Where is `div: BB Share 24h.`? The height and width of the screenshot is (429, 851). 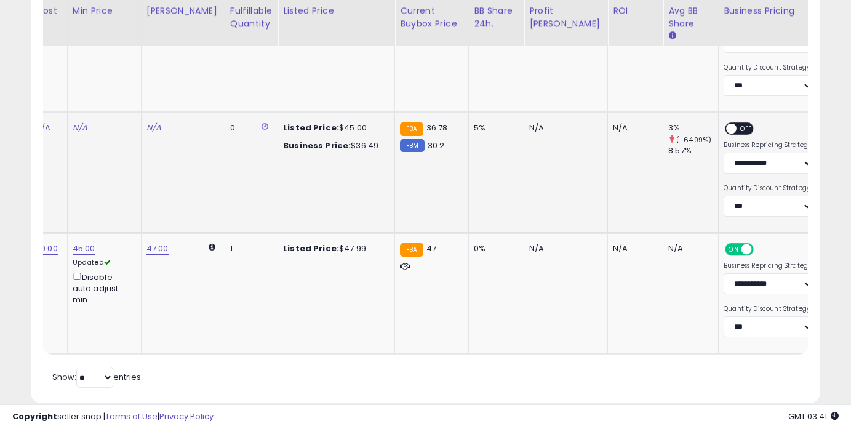 div: BB Share 24h. is located at coordinates (496, 17).